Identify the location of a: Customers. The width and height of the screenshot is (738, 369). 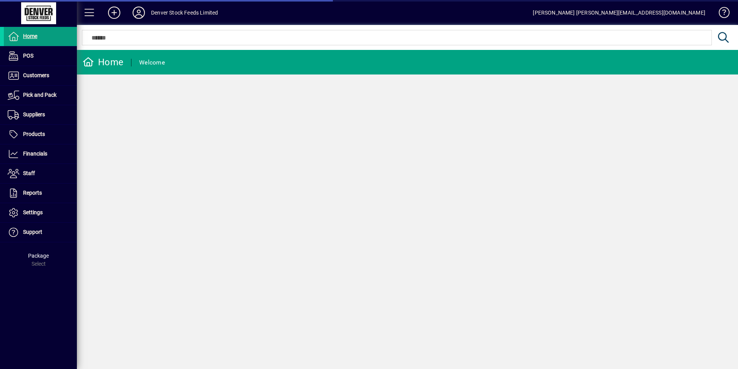
(40, 76).